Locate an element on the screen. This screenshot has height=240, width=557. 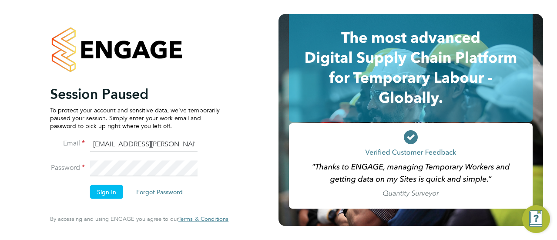
h2: Session Paused is located at coordinates (135, 94).